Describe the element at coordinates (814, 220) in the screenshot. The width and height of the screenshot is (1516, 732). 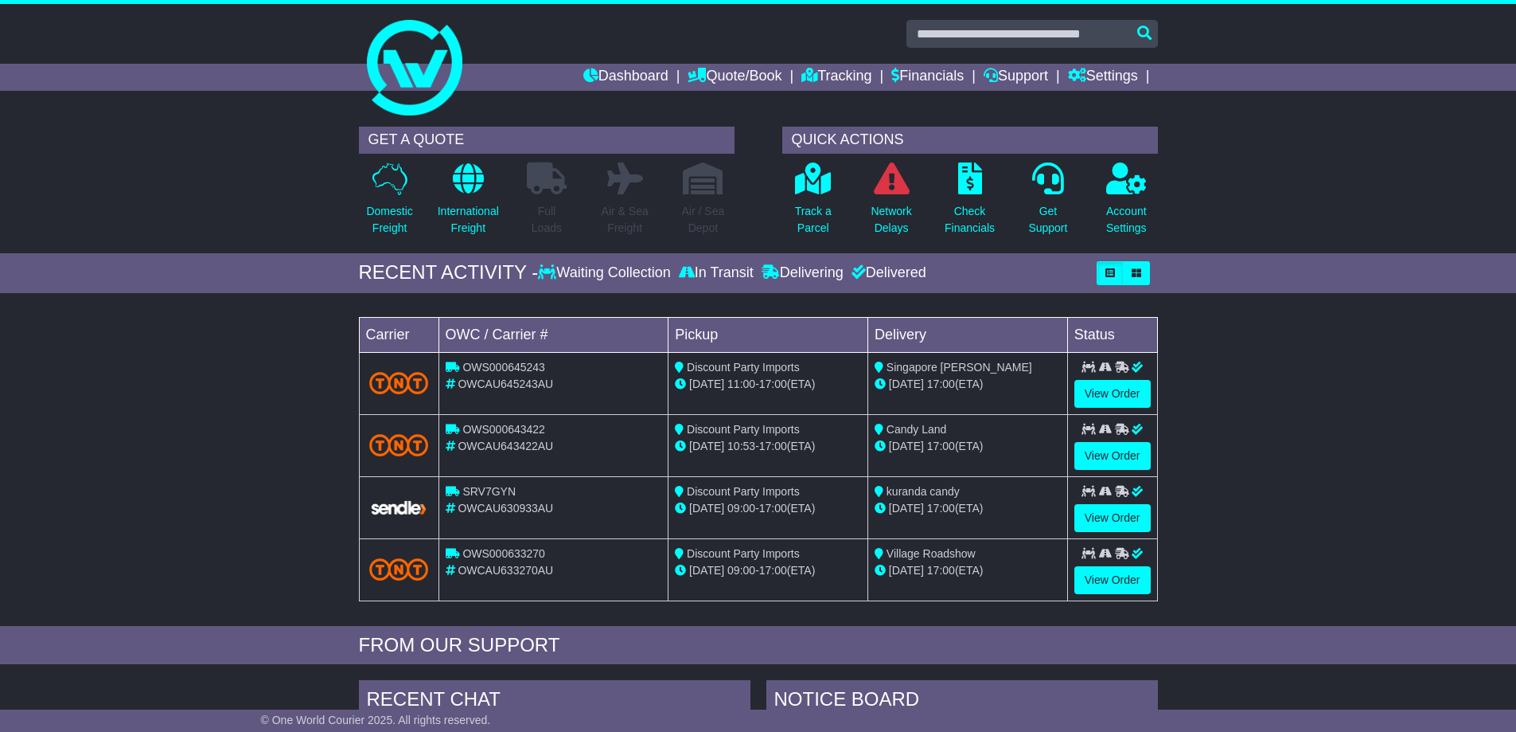
I see `p: Track a Parcel` at that location.